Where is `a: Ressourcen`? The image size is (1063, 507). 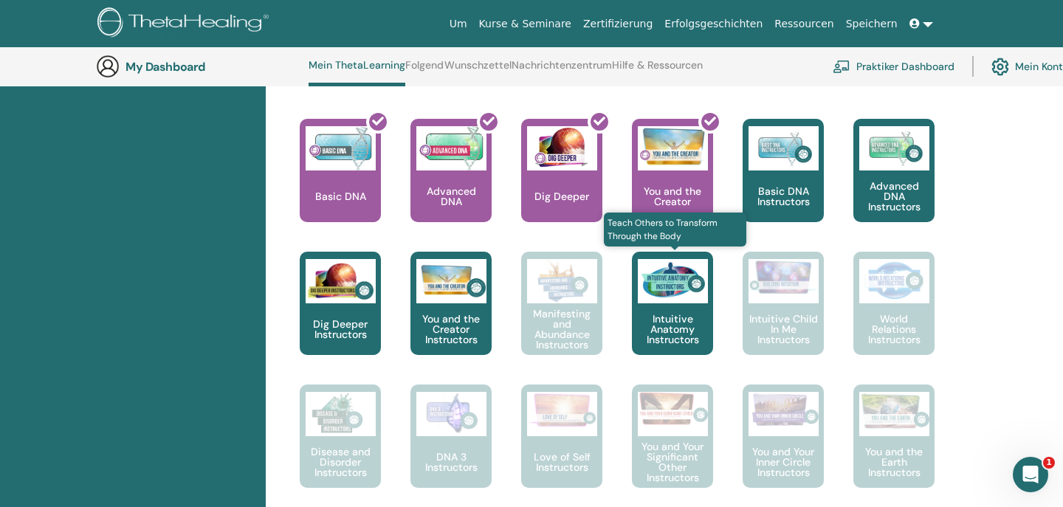 a: Ressourcen is located at coordinates (804, 24).